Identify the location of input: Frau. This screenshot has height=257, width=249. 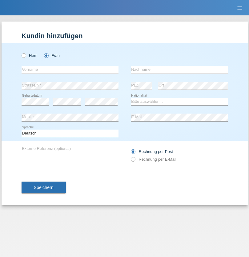
(46, 55).